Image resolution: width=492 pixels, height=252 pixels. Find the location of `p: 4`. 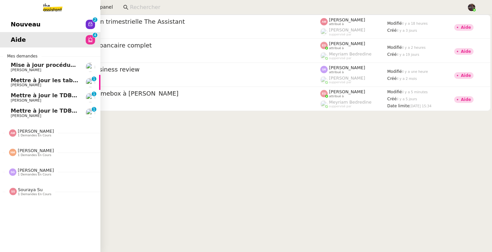

p: 4 is located at coordinates (95, 36).